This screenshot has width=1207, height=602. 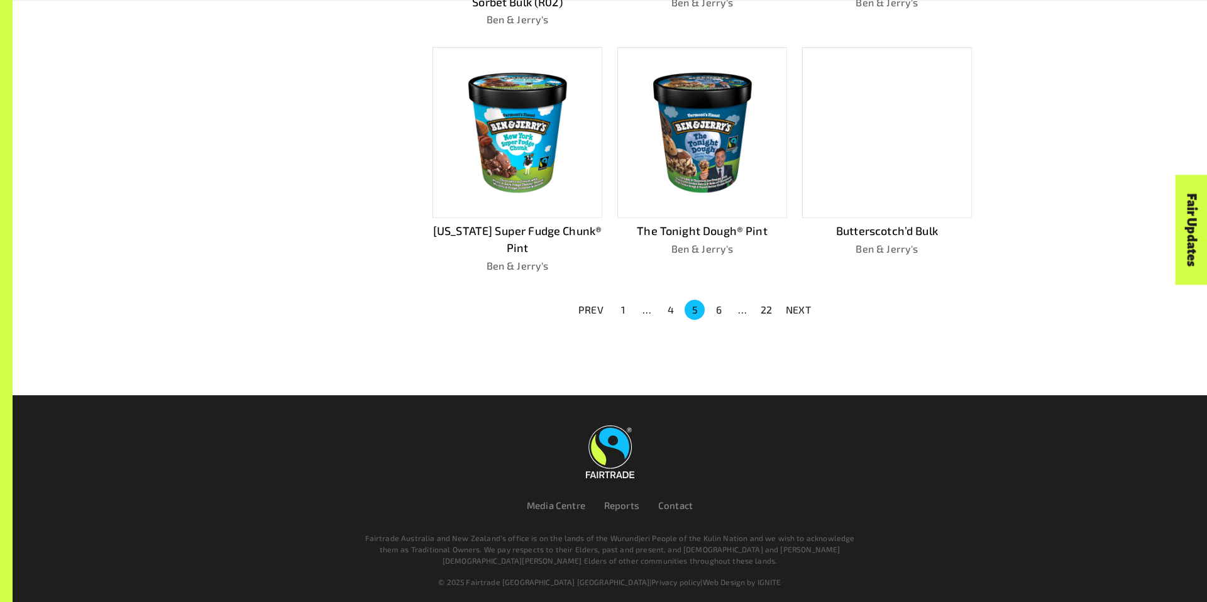 I want to click on button: NEXT, so click(x=799, y=310).